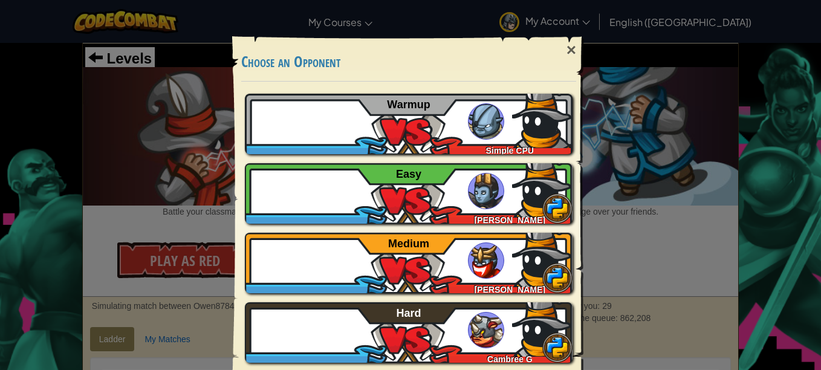 This screenshot has width=821, height=370. Describe the element at coordinates (486, 260) in the screenshot. I see `img: ogres_ladder_medium.png` at that location.